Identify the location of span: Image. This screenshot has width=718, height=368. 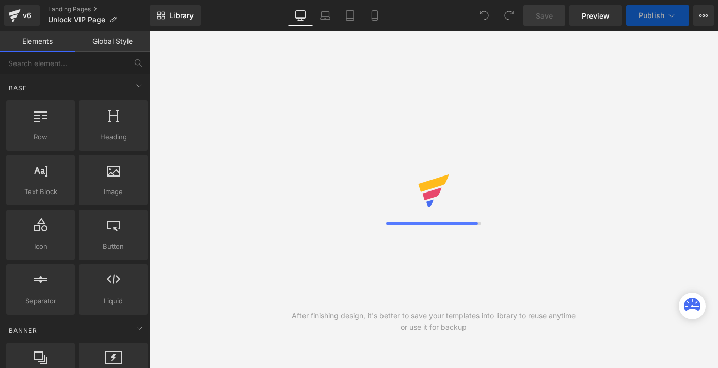
(113, 192).